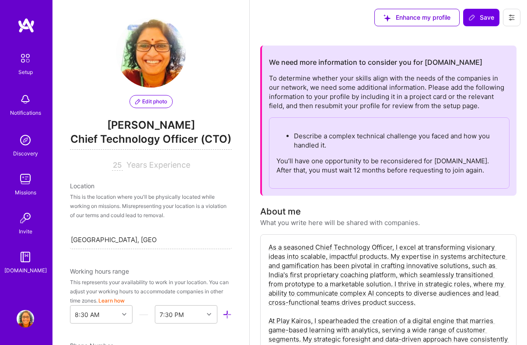  Describe the element at coordinates (25, 257) in the screenshot. I see `img: guide book` at that location.